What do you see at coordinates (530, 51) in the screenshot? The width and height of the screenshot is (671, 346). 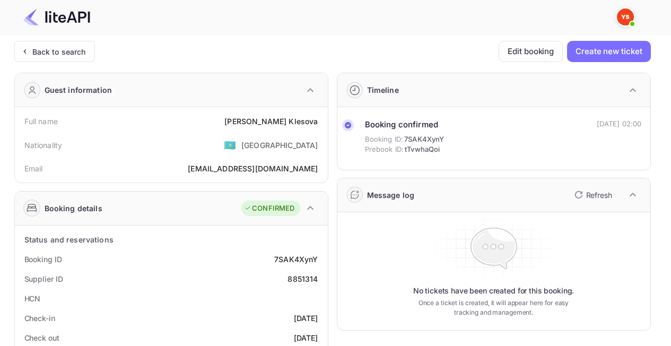 I see `button: Edit booking` at bounding box center [530, 51].